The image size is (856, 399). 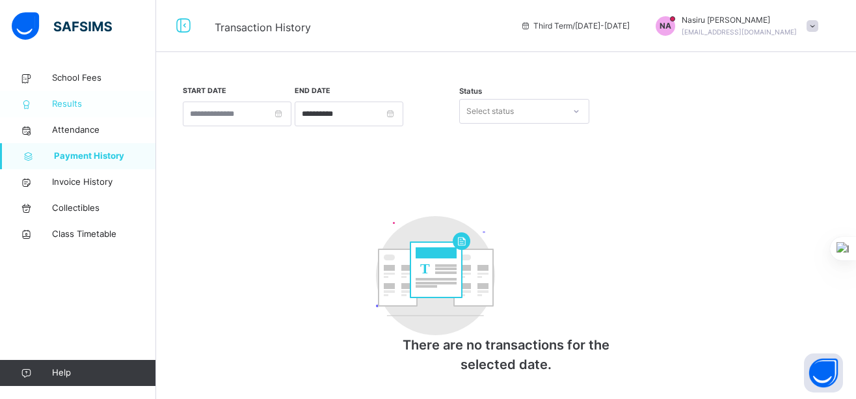 I want to click on span: School Fees, so click(x=104, y=78).